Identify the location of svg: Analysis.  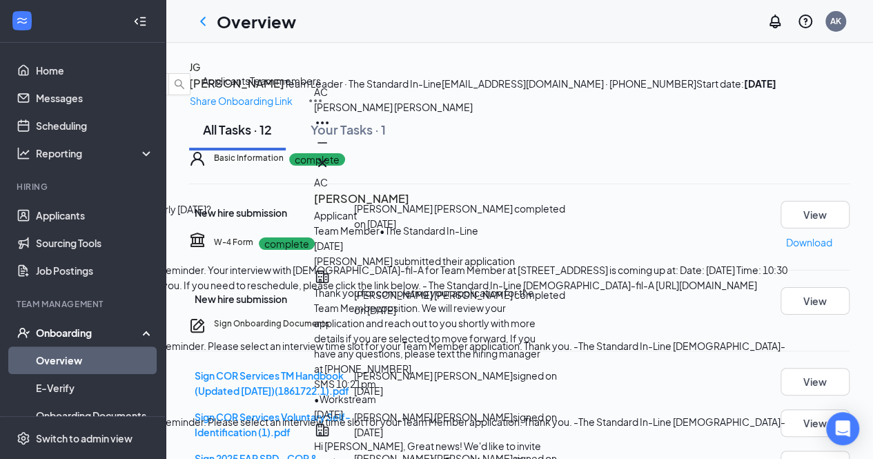
(23, 153).